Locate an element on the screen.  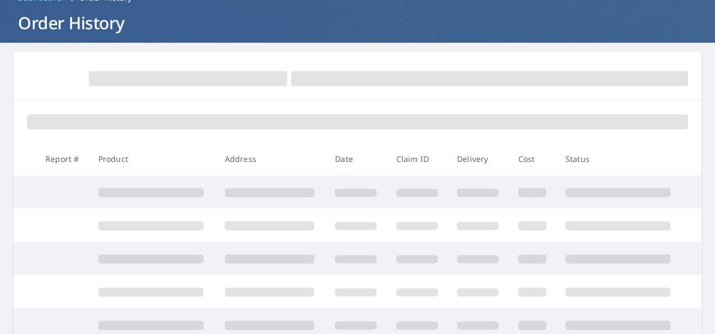
th: Report # is located at coordinates (63, 159).